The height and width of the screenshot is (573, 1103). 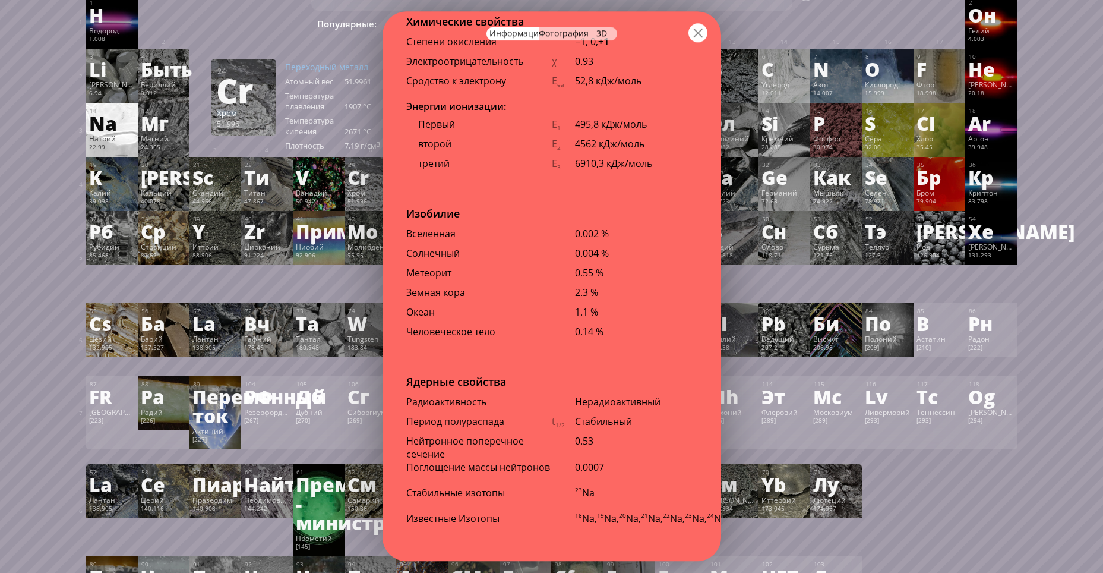 What do you see at coordinates (876, 192) in the screenshot?
I see `ya-tr-span: Селен` at bounding box center [876, 192].